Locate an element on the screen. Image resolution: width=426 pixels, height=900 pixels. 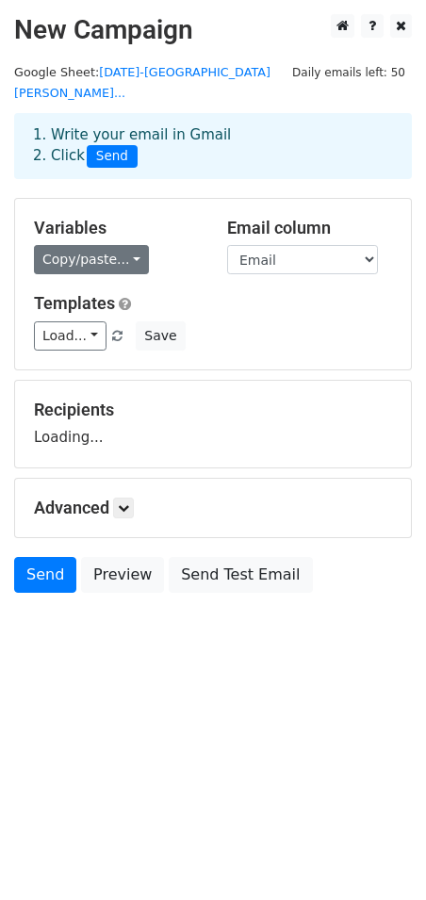
a: Load... is located at coordinates (70, 336).